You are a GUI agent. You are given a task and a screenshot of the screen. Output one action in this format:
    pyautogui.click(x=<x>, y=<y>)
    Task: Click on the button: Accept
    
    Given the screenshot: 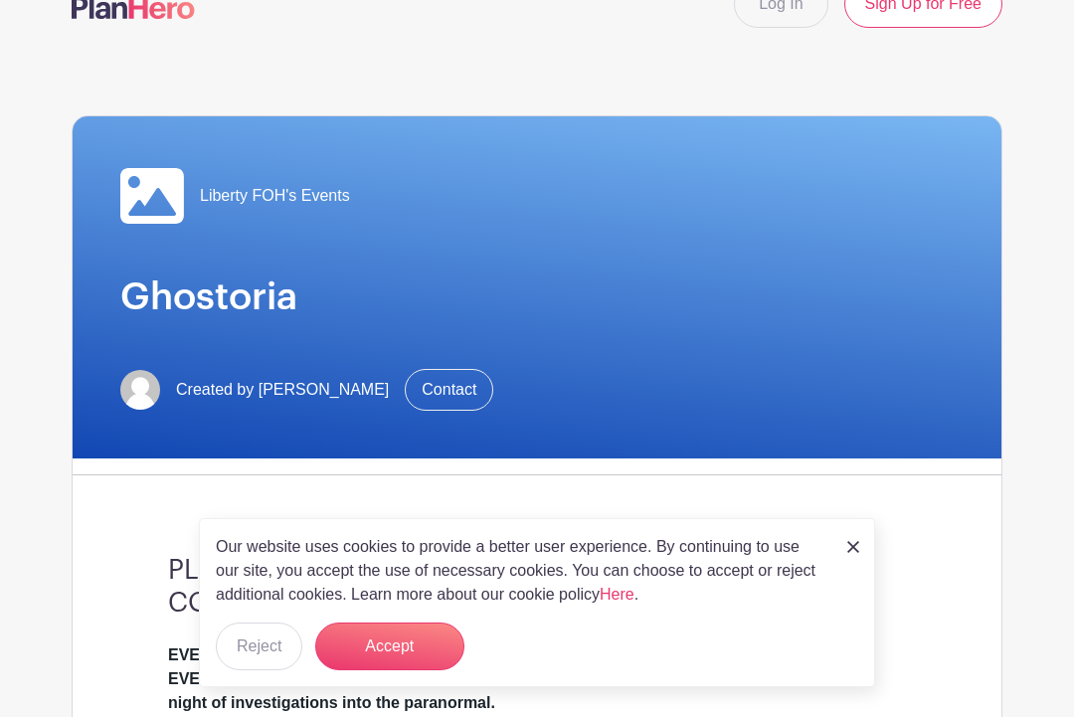 What is the action you would take?
    pyautogui.click(x=390, y=646)
    